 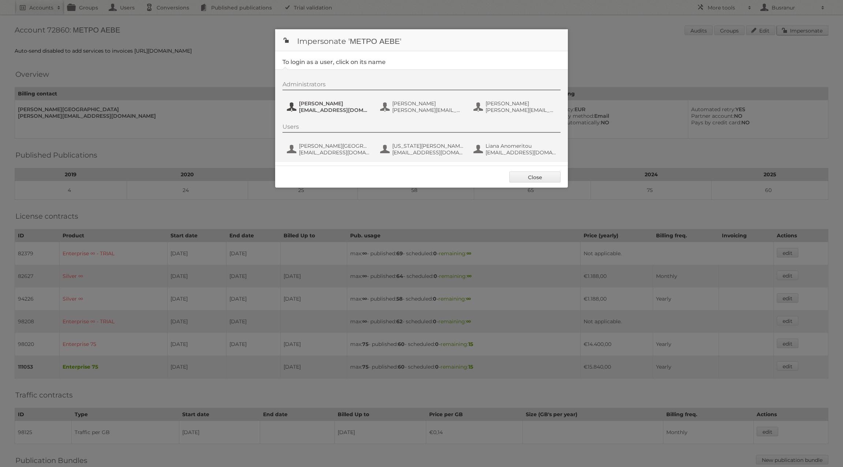 I want to click on div: Administrators, so click(x=422, y=86).